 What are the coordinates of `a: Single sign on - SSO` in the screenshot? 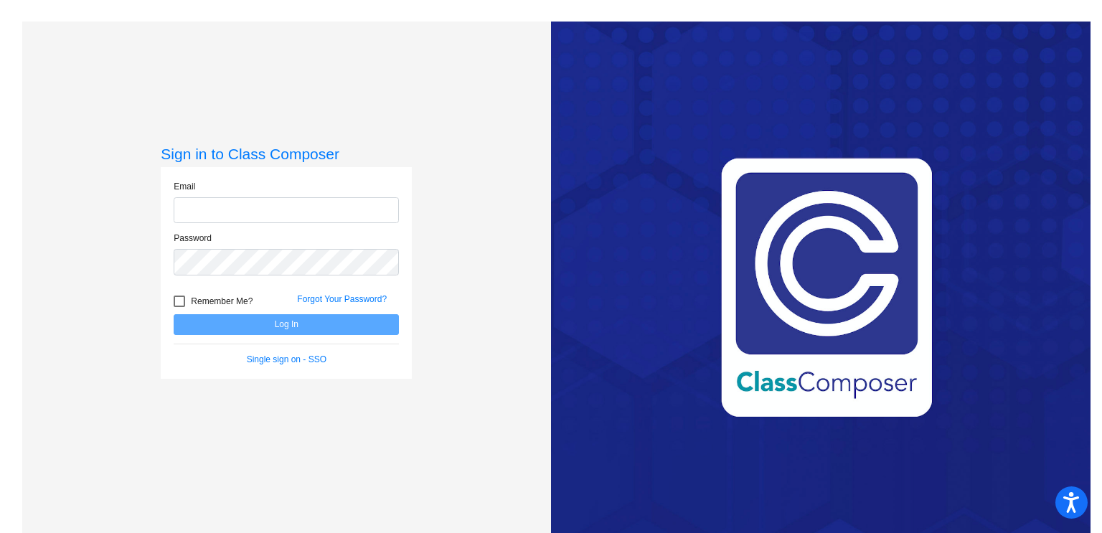 It's located at (286, 359).